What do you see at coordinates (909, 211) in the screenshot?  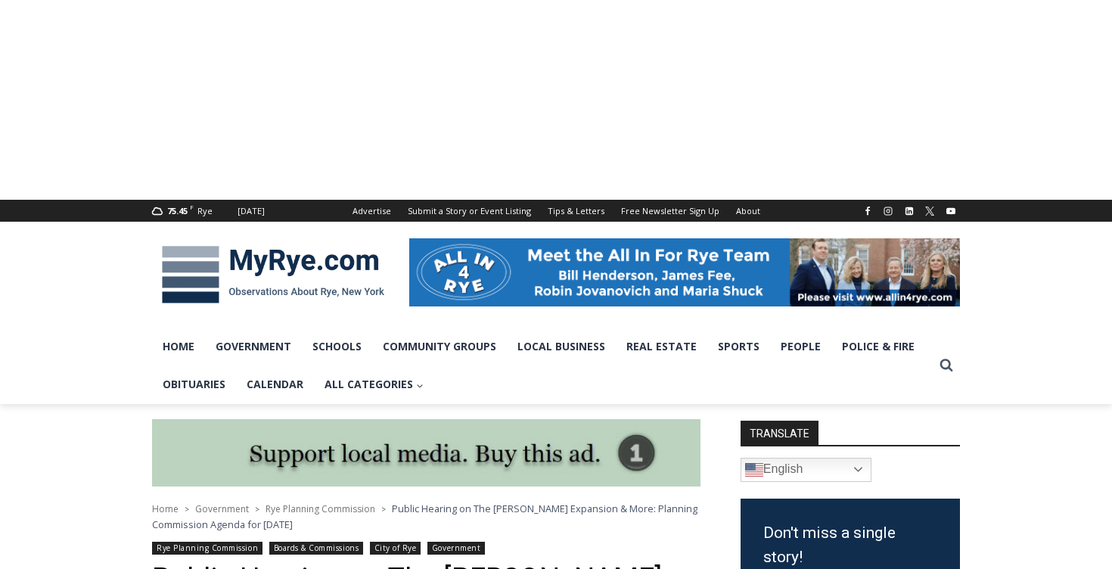 I see `a: Linkedin` at bounding box center [909, 211].